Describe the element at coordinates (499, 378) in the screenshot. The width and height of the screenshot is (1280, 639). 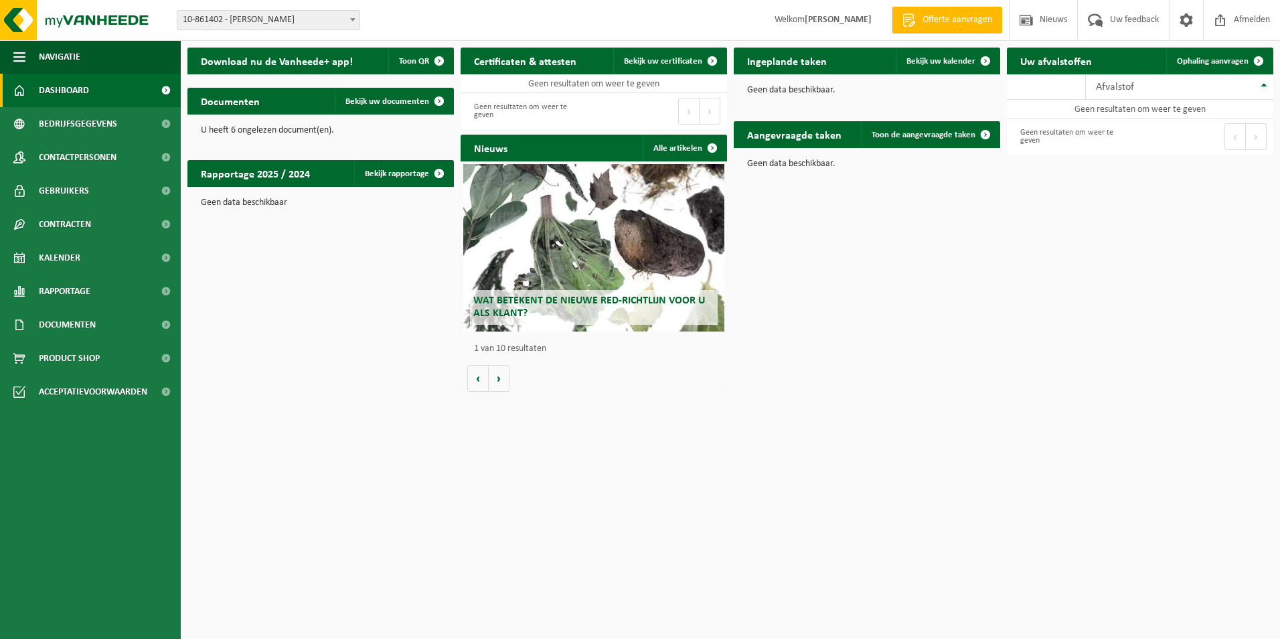
I see `button: Volgende` at that location.